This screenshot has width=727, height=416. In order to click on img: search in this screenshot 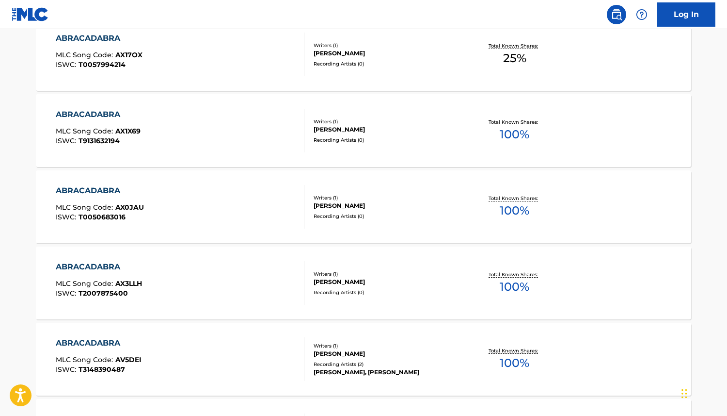, I will do `click(617, 15)`.